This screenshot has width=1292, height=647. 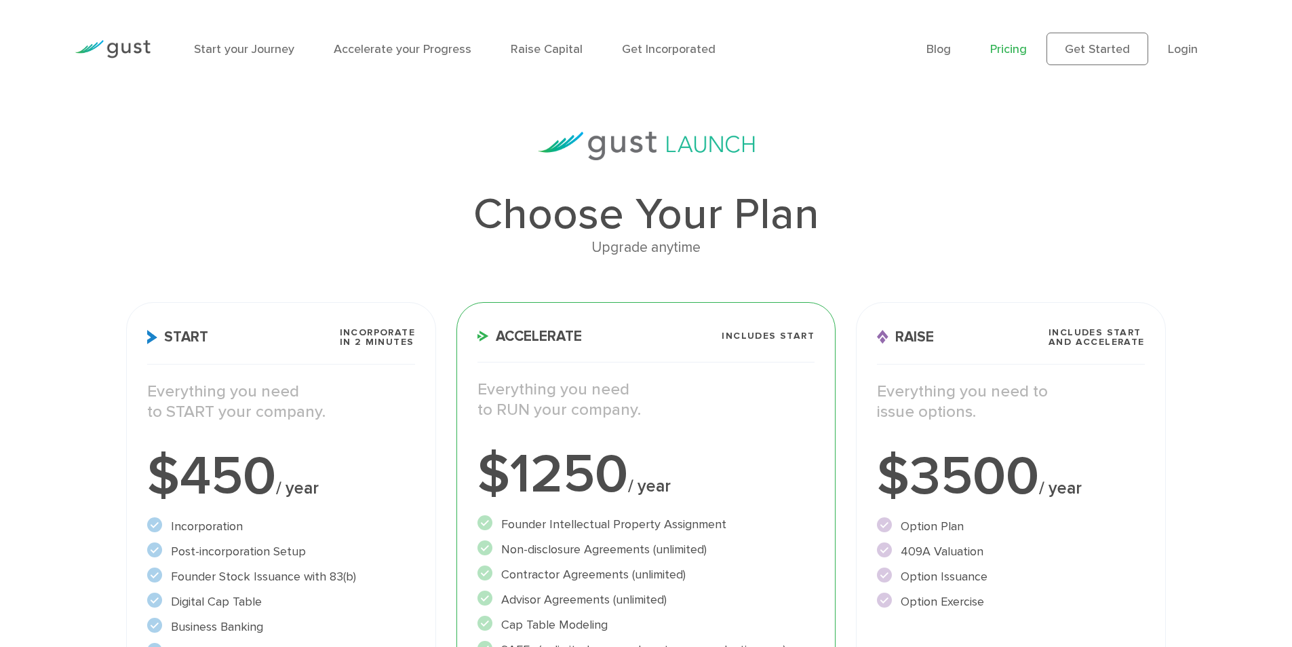 I want to click on li: Founder Intellectual Property Assignment, so click(x=646, y=524).